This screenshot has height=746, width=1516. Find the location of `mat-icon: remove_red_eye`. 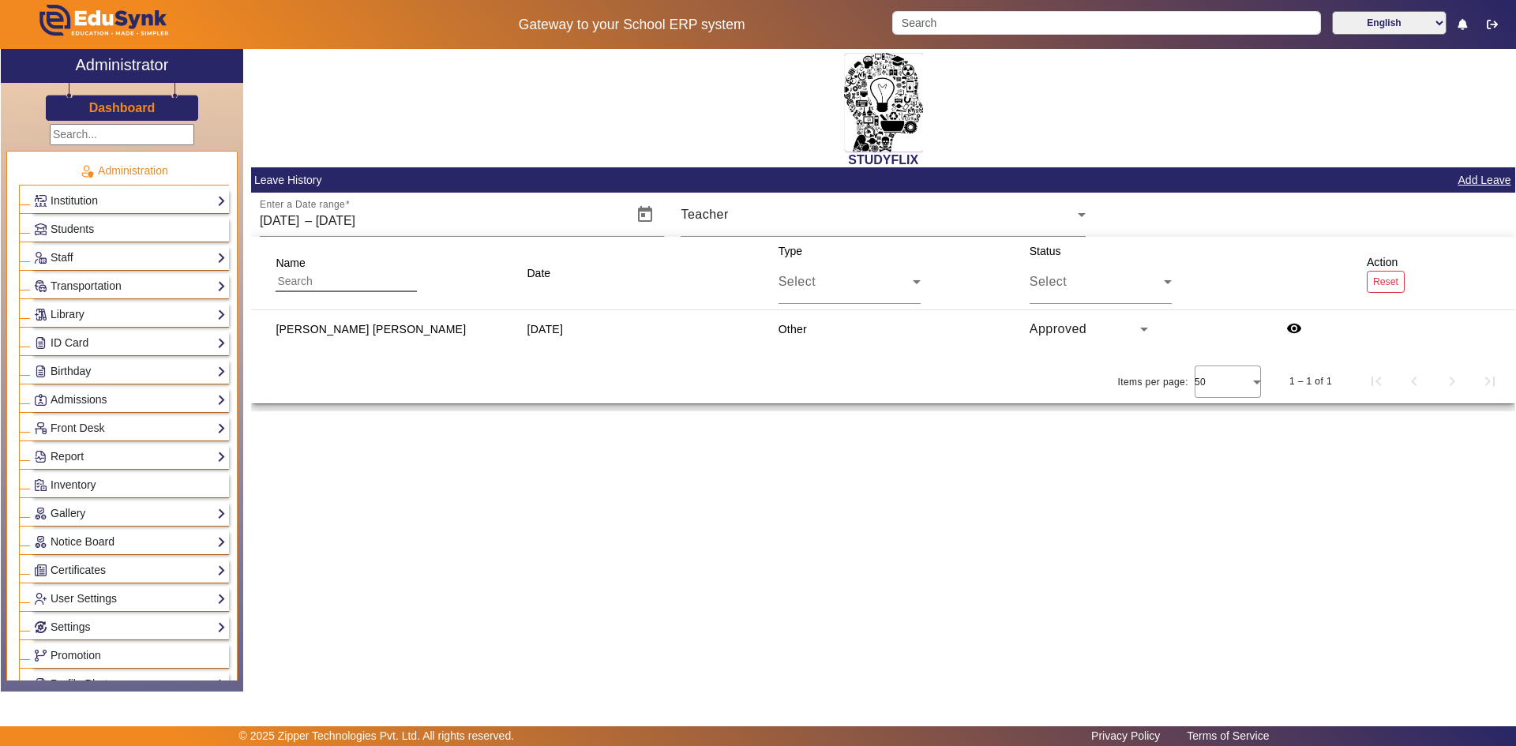

mat-icon: remove_red_eye is located at coordinates (1294, 328).